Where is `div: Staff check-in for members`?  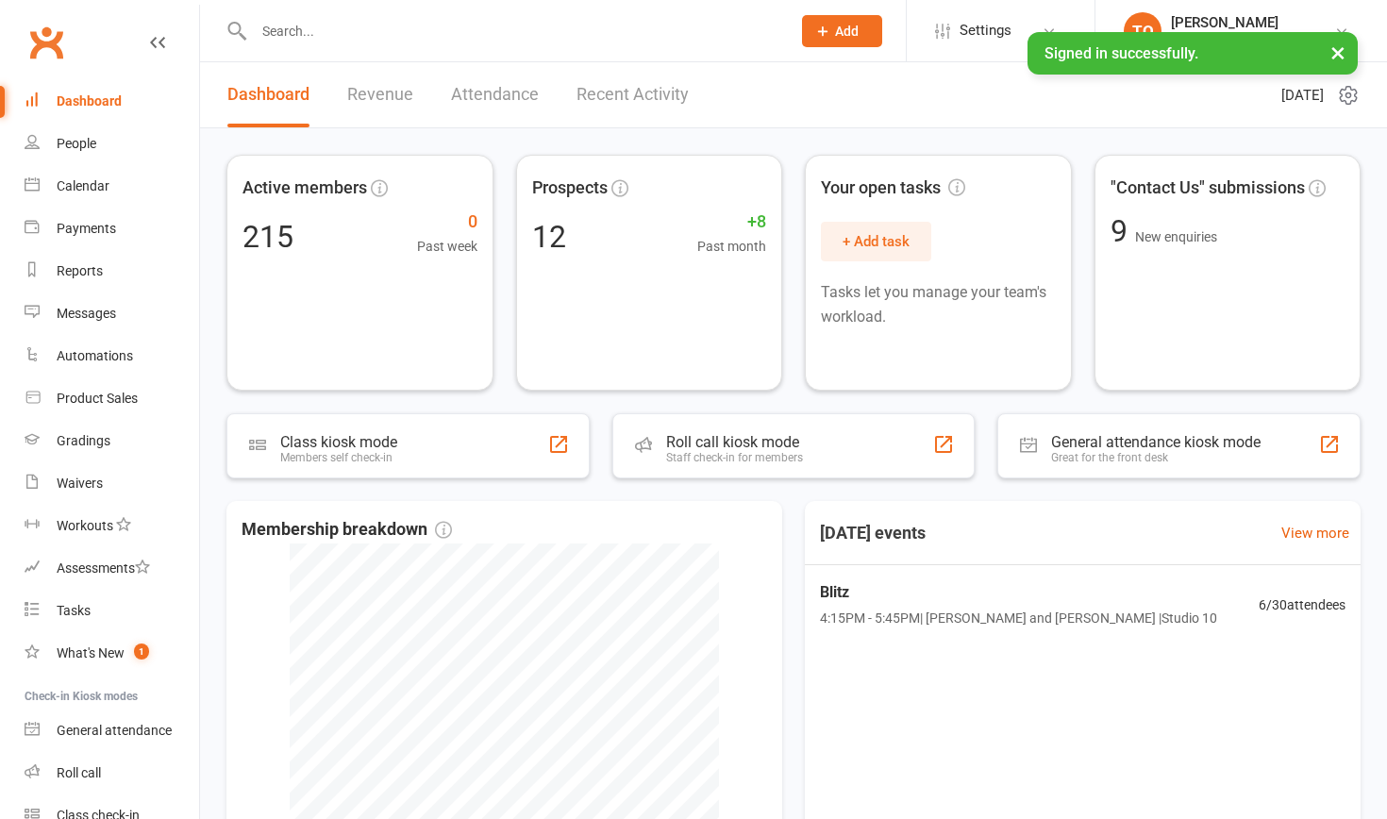 div: Staff check-in for members is located at coordinates (734, 458).